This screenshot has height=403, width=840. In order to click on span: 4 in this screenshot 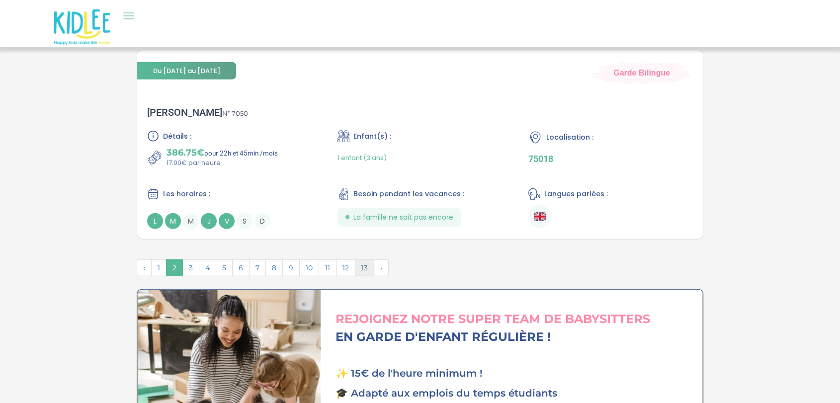, I will do `click(207, 268)`.